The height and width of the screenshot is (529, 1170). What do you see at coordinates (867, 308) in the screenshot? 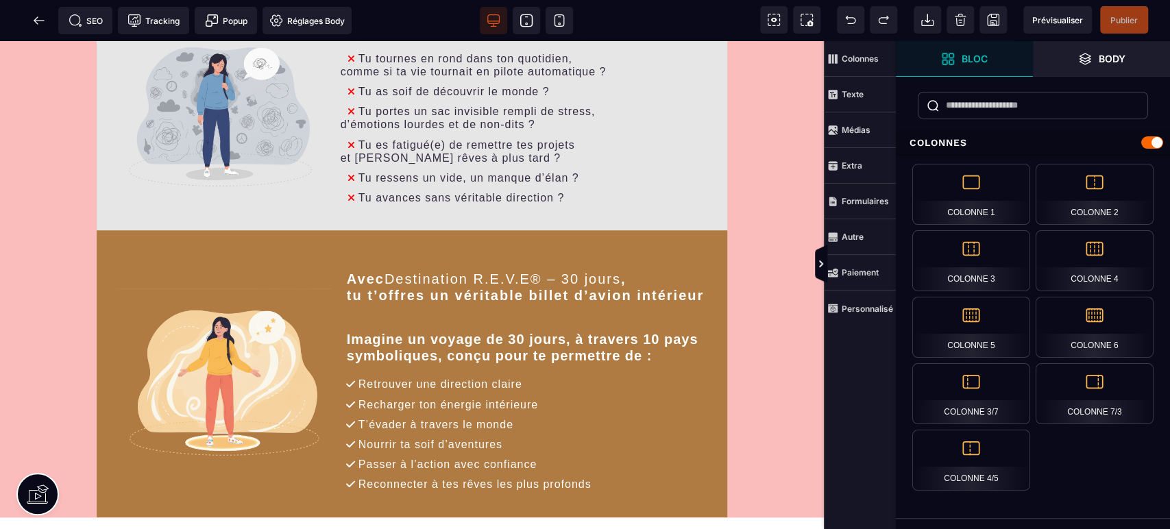
I see `strong: Personnalisé` at bounding box center [867, 308].